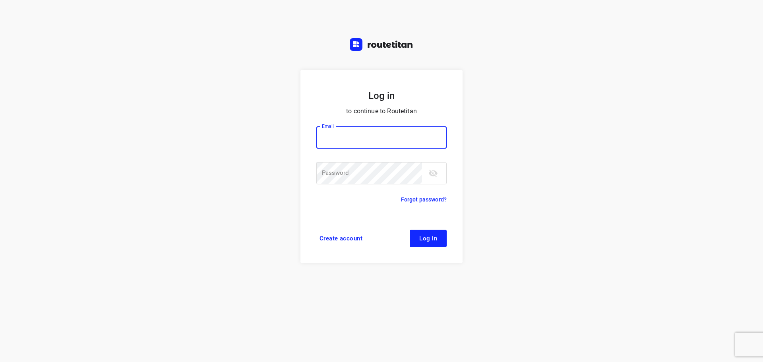  What do you see at coordinates (428, 238) in the screenshot?
I see `span: Log in` at bounding box center [428, 238].